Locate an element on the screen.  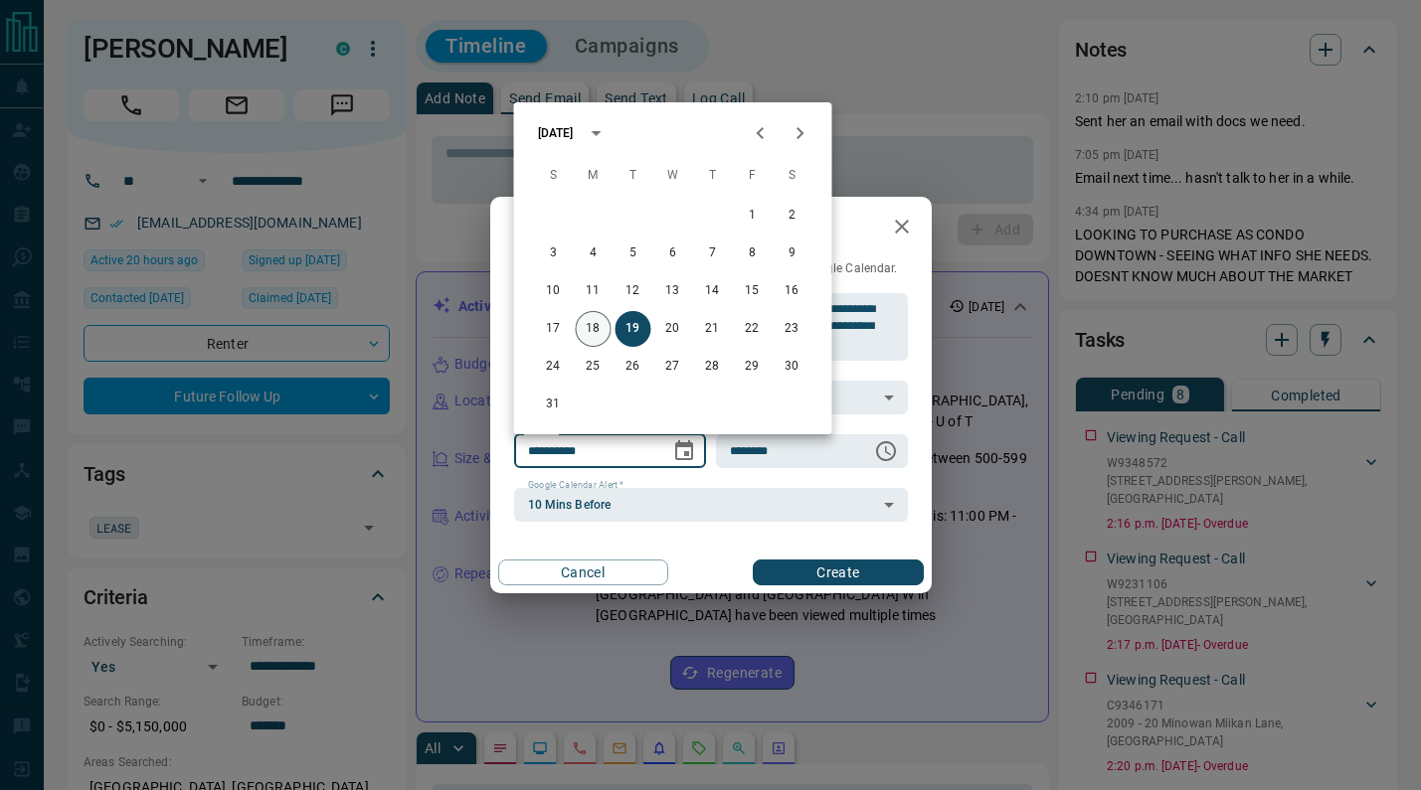
button: Choose date, selected date is Aug 19, 2025 is located at coordinates (684, 451).